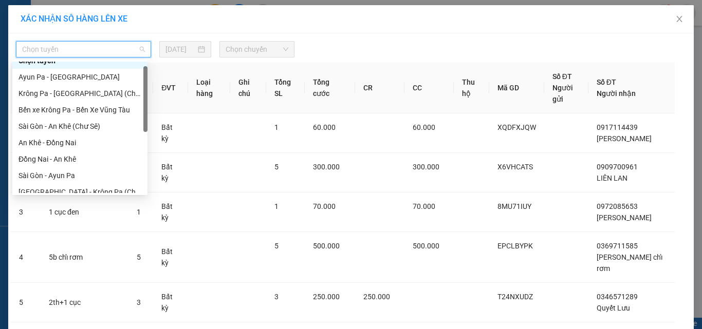 The height and width of the screenshot is (329, 702). I want to click on span: Người nhận, so click(616, 93).